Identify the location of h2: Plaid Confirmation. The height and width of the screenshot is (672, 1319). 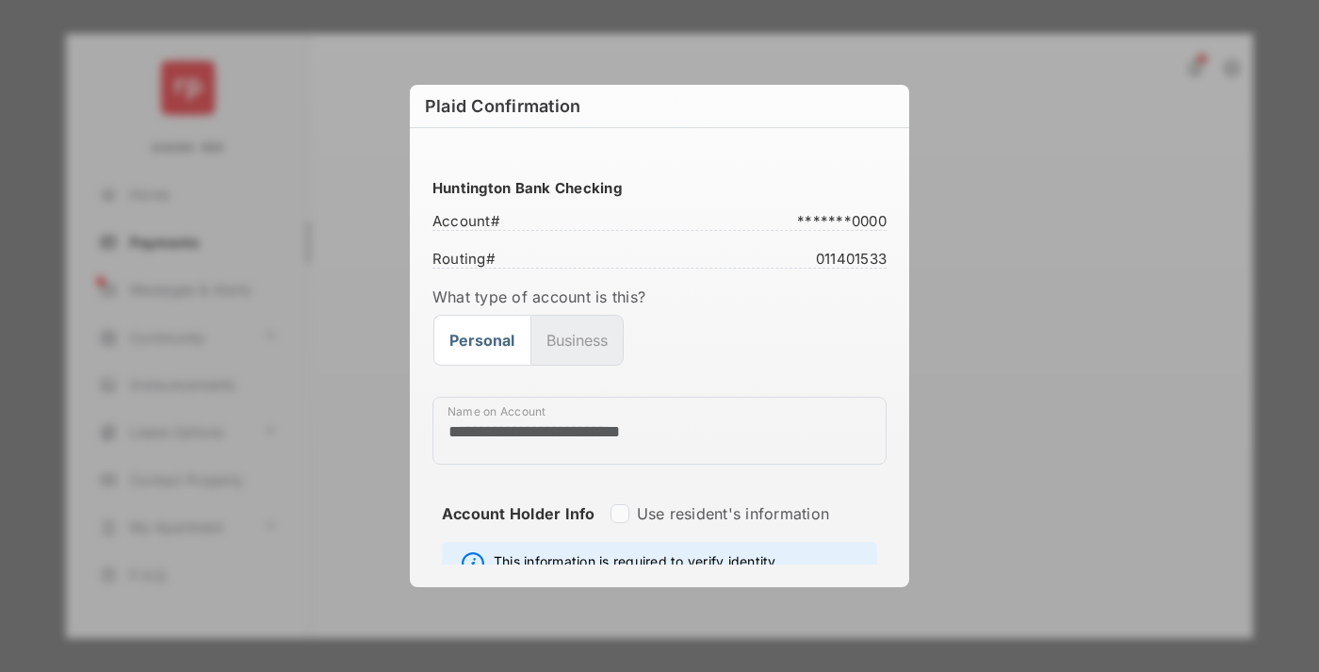
(659, 106).